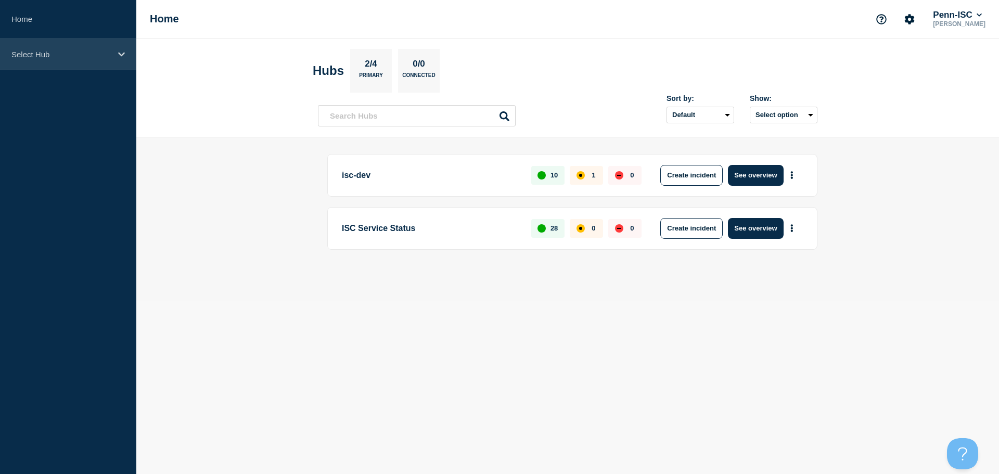 This screenshot has height=474, width=999. I want to click on div: Show:, so click(784, 98).